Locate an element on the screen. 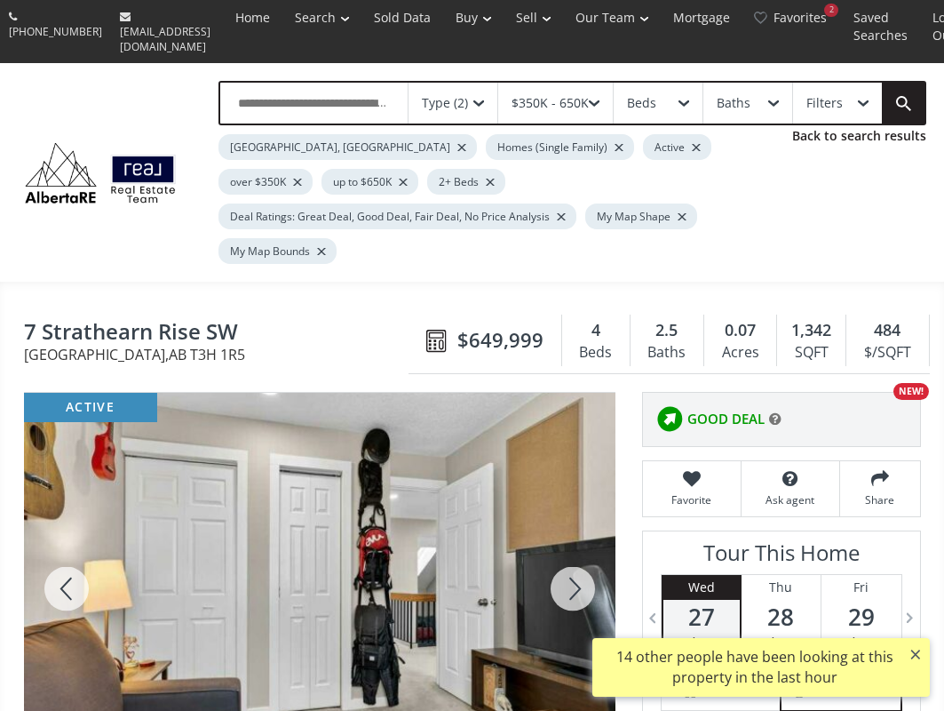 The image size is (944, 711). div: 2+ Beds is located at coordinates (466, 181).